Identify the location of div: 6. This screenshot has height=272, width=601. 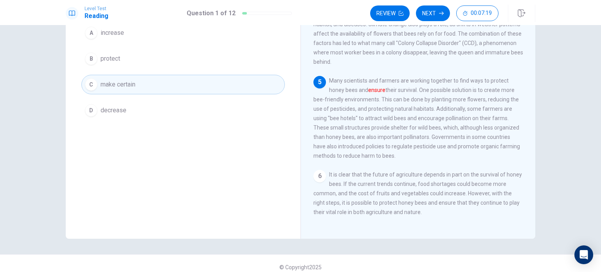
(320, 176).